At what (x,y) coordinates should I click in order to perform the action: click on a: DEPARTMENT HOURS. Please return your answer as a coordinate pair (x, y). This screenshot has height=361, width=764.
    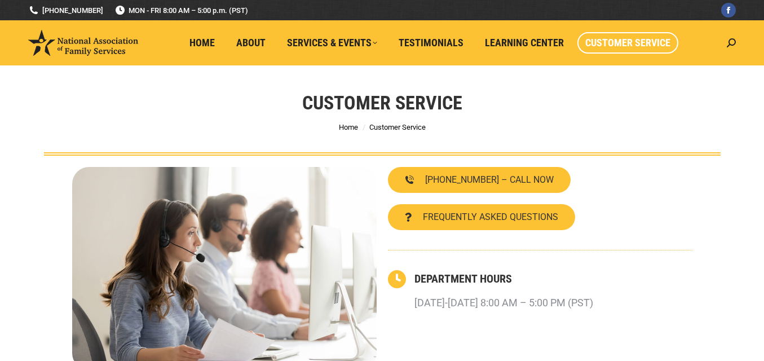
    Looking at the image, I should click on (463, 279).